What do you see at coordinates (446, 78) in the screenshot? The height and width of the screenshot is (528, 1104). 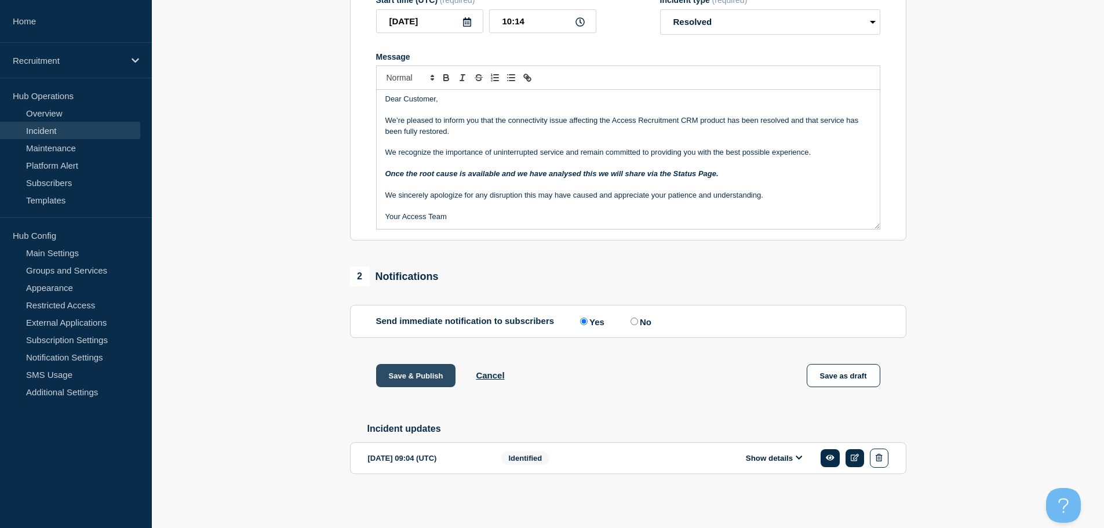 I see `button: Toggle bold text` at bounding box center [446, 78].